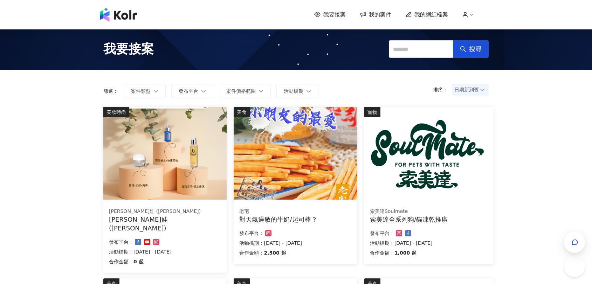 The image size is (592, 284). What do you see at coordinates (405, 253) in the screenshot?
I see `p: 1,000 起` at bounding box center [405, 253].